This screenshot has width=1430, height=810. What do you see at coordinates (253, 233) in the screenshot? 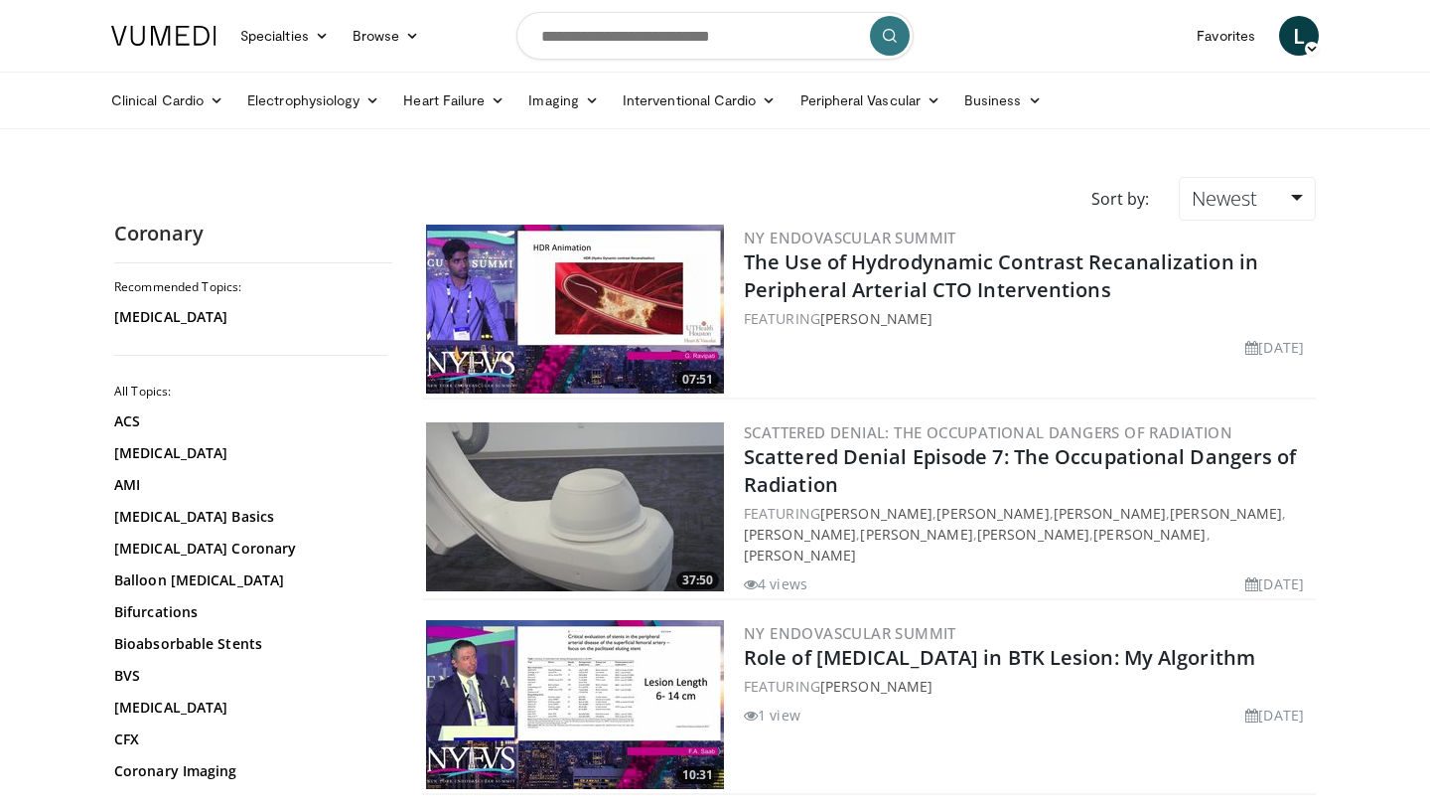
I see `h2: Coronary` at bounding box center [253, 233].